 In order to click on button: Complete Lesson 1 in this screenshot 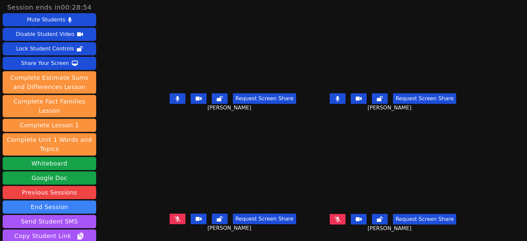, I will do `click(49, 125)`.